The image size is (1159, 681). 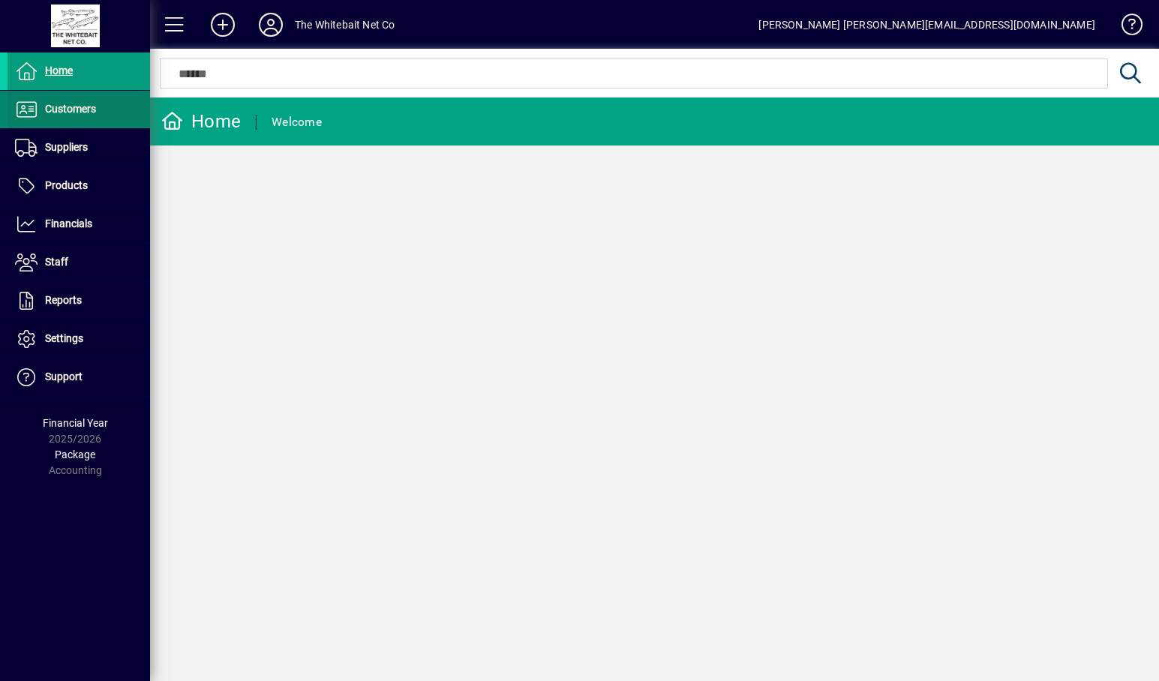 What do you see at coordinates (56, 262) in the screenshot?
I see `span: Staff` at bounding box center [56, 262].